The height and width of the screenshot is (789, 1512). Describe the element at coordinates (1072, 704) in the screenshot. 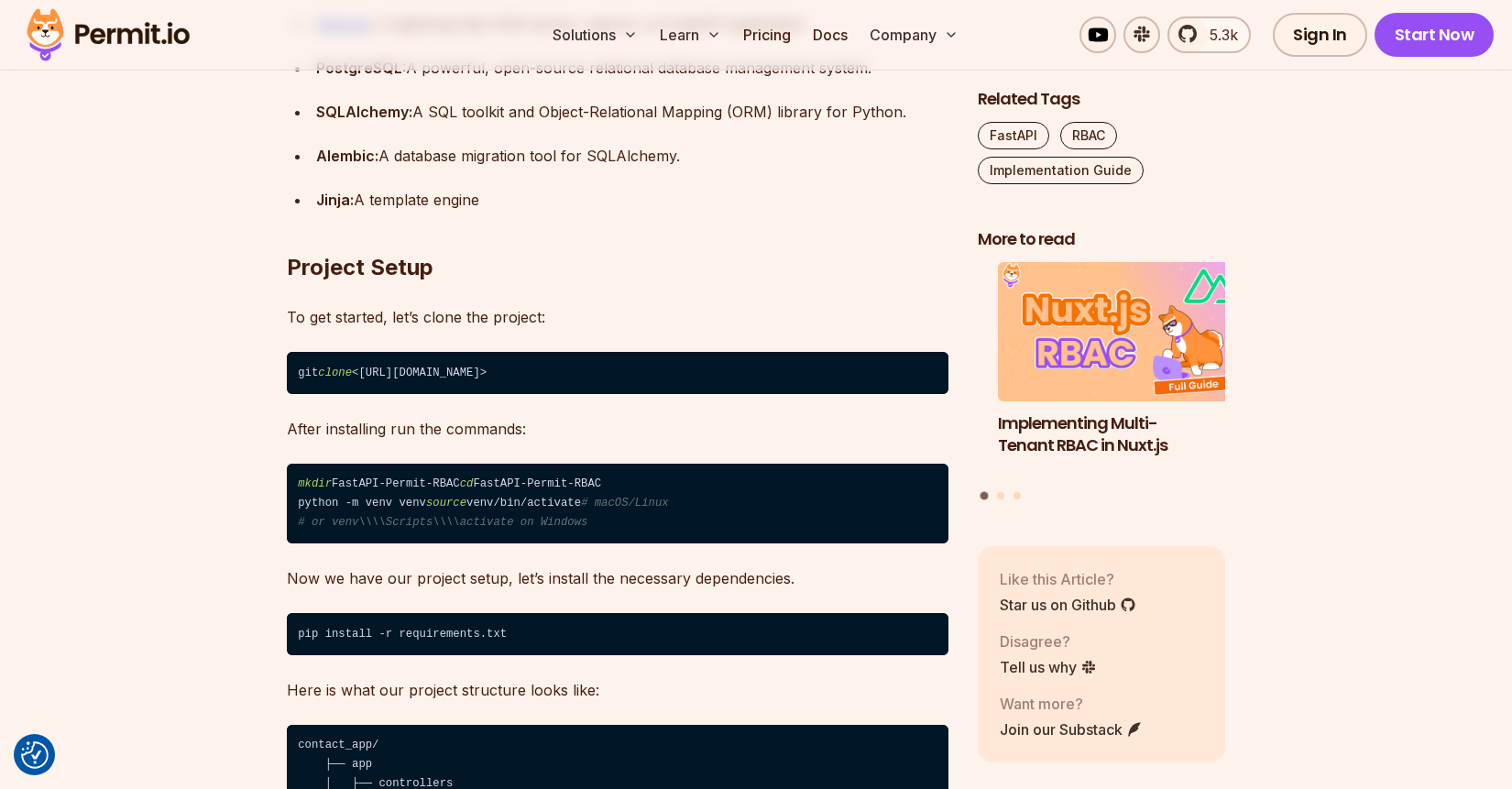

I see `p: Want more?` at that location.